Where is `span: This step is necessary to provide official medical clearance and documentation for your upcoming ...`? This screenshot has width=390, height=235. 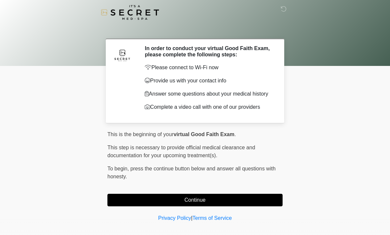 span: This step is necessary to provide official medical clearance and documentation for your upcoming ... is located at coordinates (181, 152).